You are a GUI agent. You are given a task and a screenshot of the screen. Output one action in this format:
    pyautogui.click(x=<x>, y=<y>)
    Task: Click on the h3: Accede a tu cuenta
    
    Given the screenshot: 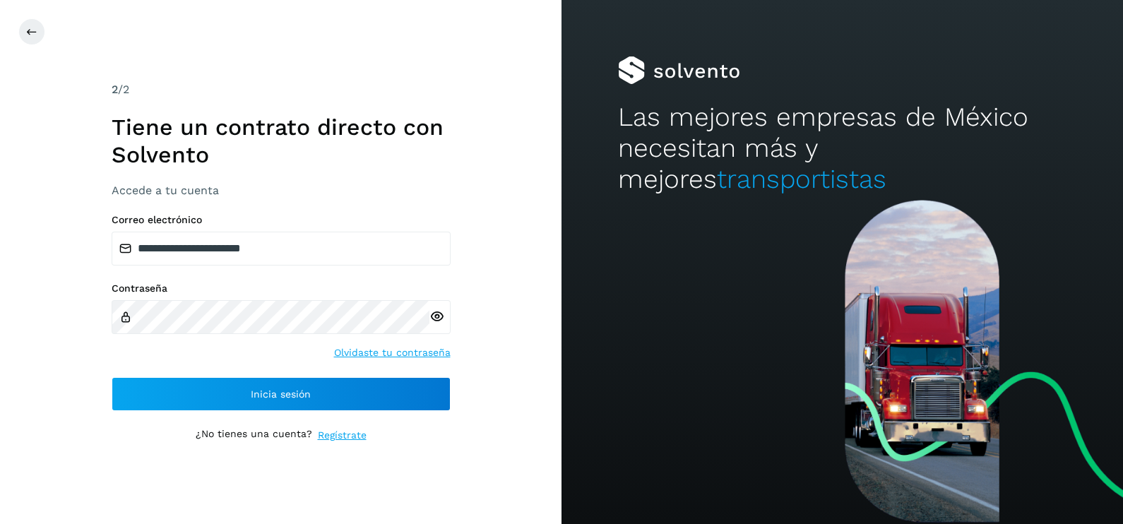 What is the action you would take?
    pyautogui.click(x=281, y=190)
    